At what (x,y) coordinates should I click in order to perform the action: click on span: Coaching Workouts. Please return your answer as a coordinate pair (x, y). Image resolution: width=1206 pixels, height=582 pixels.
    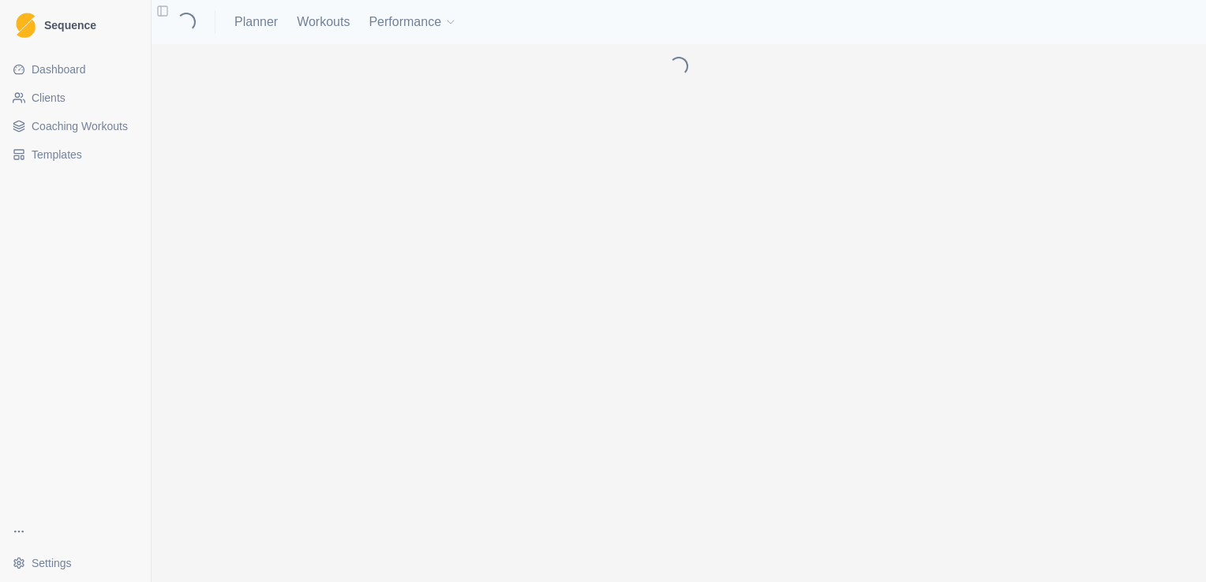
    Looking at the image, I should click on (80, 126).